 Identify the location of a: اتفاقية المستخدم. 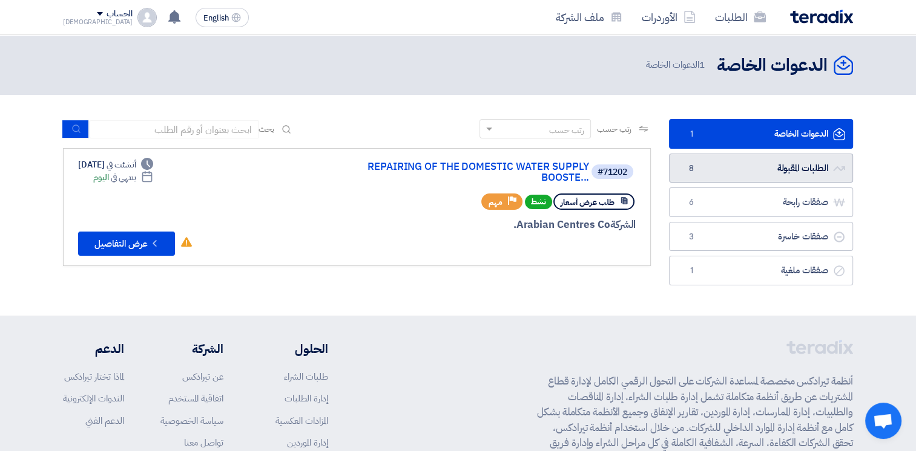
(195, 399).